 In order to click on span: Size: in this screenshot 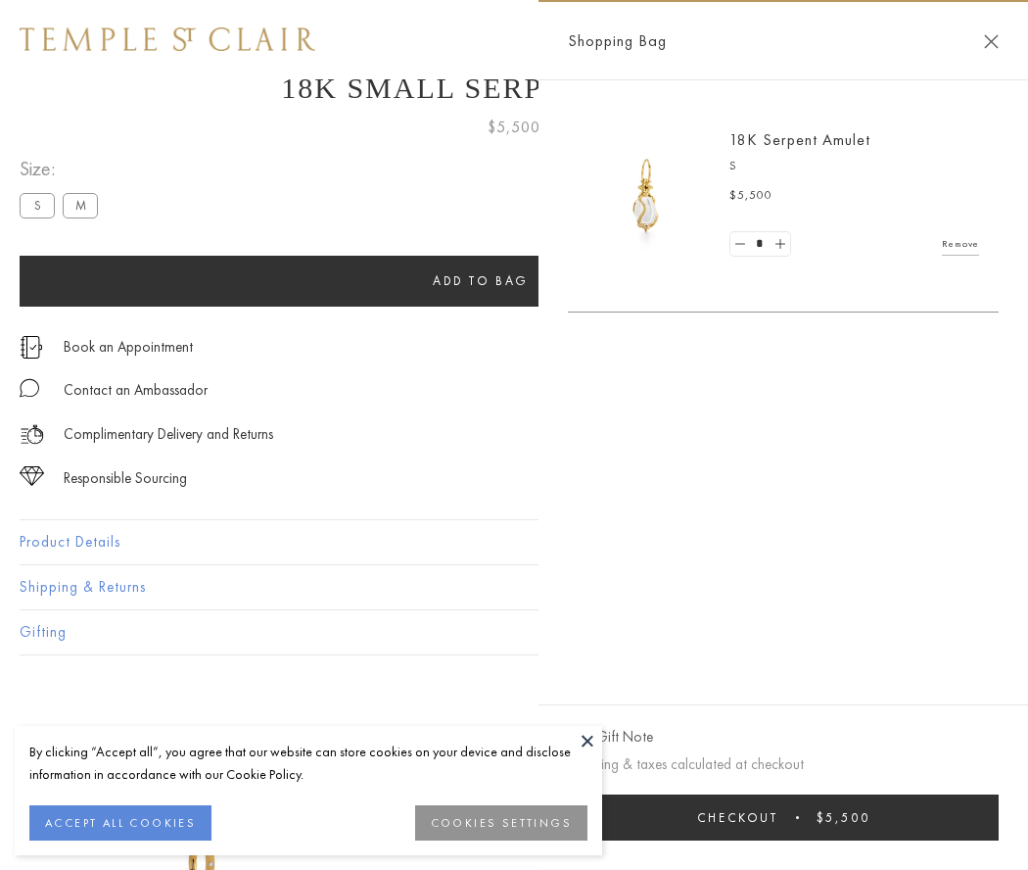, I will do `click(63, 168)`.